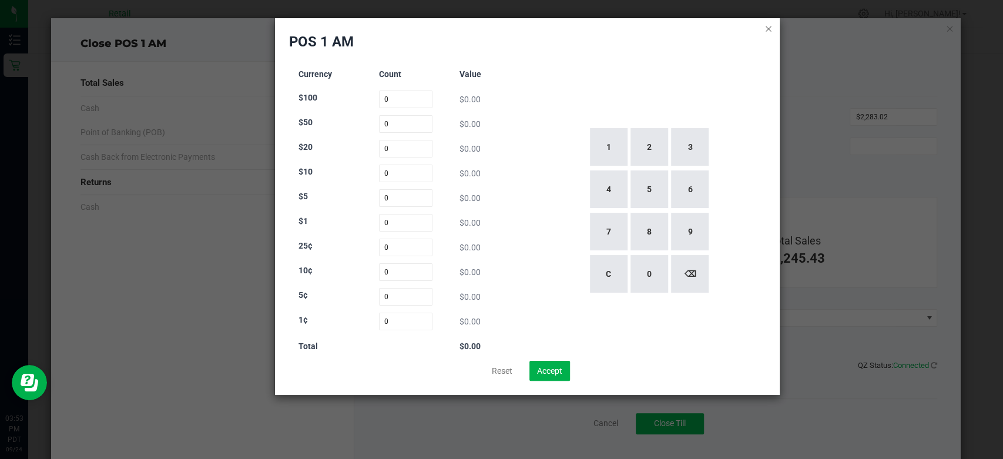  What do you see at coordinates (325, 74) in the screenshot?
I see `h3: Currency` at bounding box center [325, 74].